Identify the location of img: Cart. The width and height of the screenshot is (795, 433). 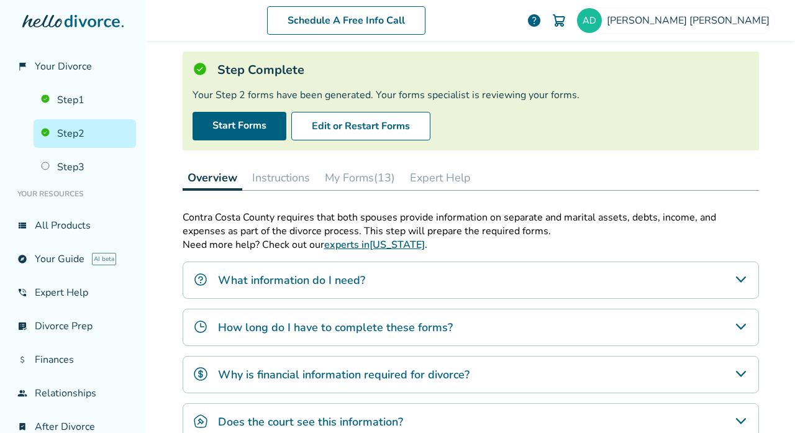
(559, 20).